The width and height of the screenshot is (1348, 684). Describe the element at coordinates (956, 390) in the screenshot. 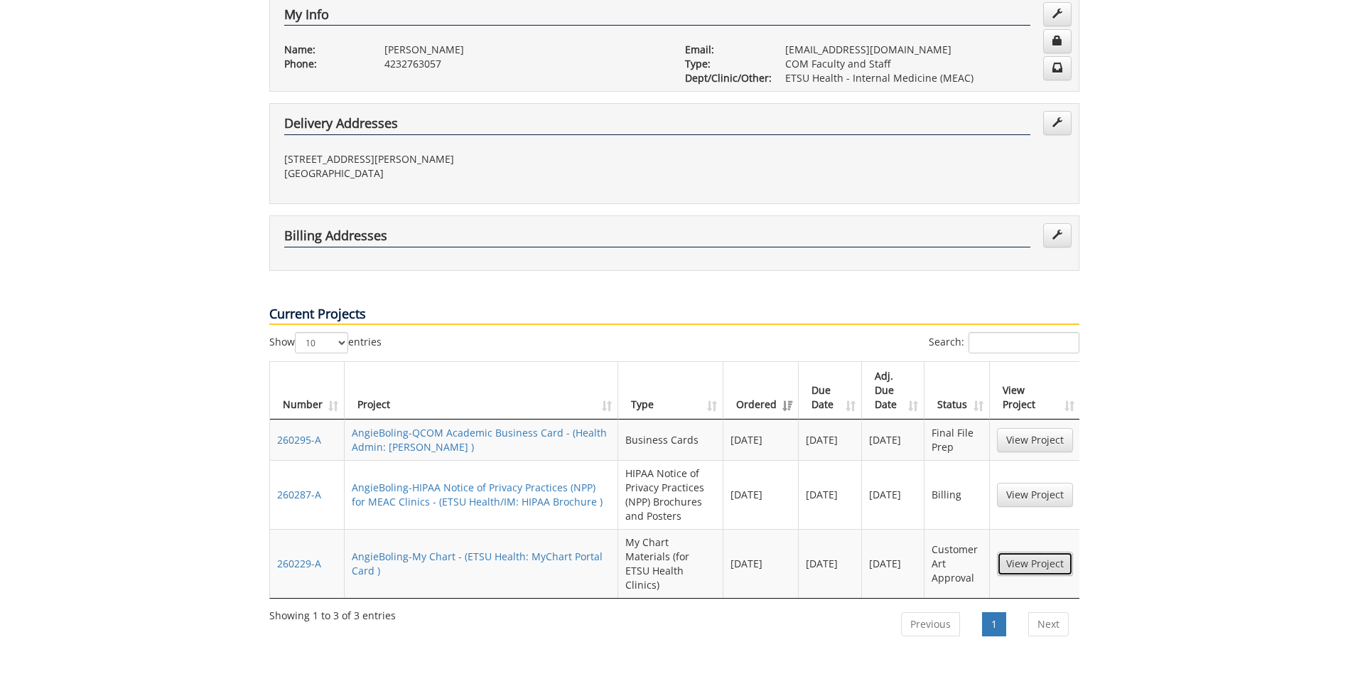

I see `th: Status: activate to sort column ascending` at that location.